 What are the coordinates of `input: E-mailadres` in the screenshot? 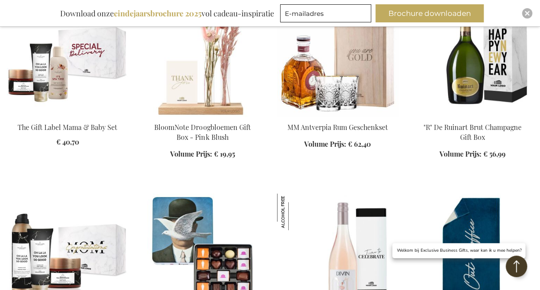 It's located at (326, 13).